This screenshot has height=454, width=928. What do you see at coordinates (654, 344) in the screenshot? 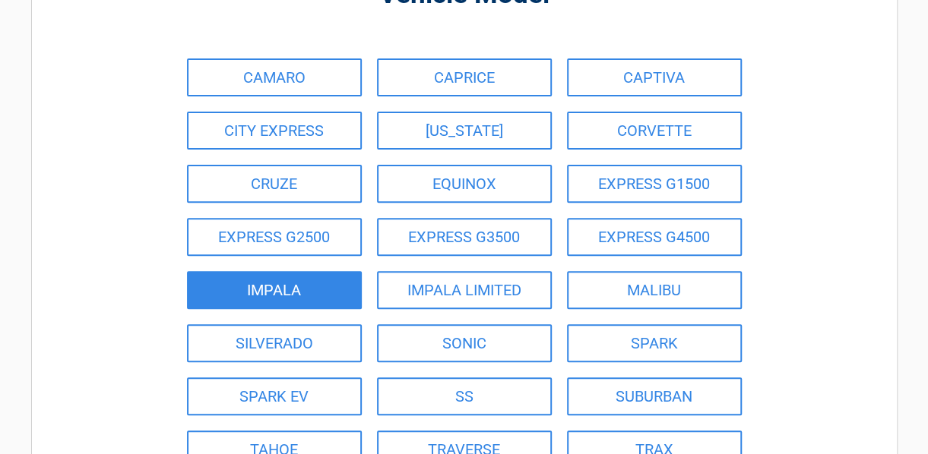
I see `a: SPARK` at bounding box center [654, 344].